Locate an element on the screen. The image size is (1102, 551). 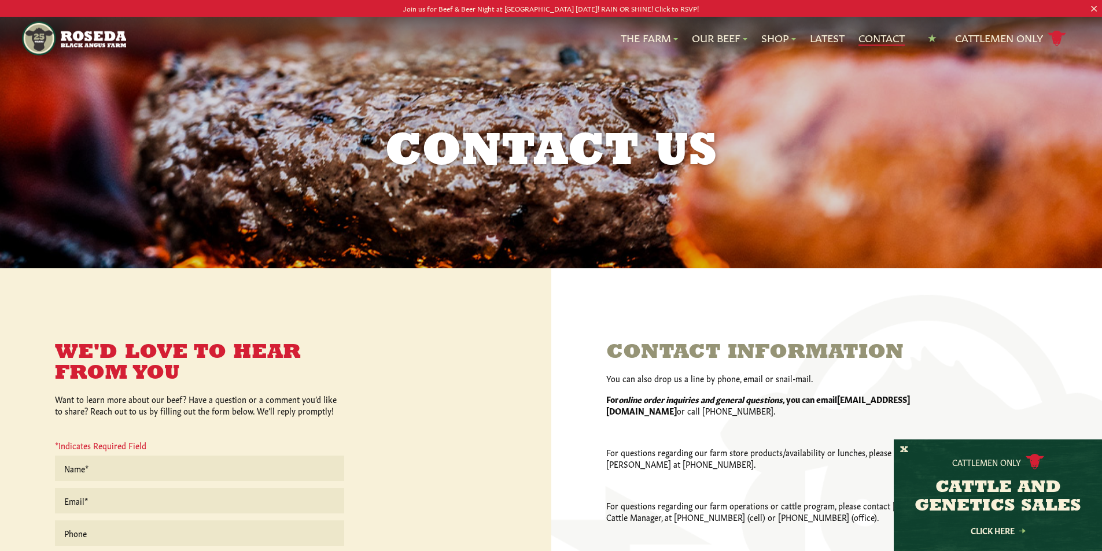
h3: CATTLE AND GENETICS SALES is located at coordinates (998, 497).